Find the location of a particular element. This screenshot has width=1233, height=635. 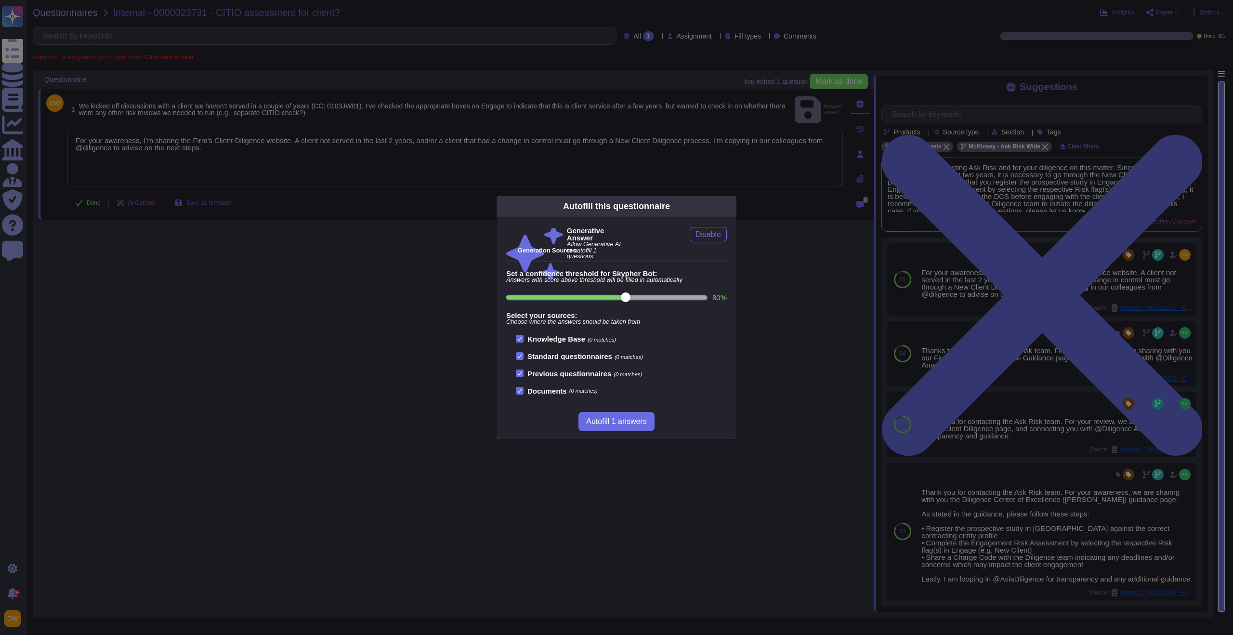

button: Disable is located at coordinates (708, 235).